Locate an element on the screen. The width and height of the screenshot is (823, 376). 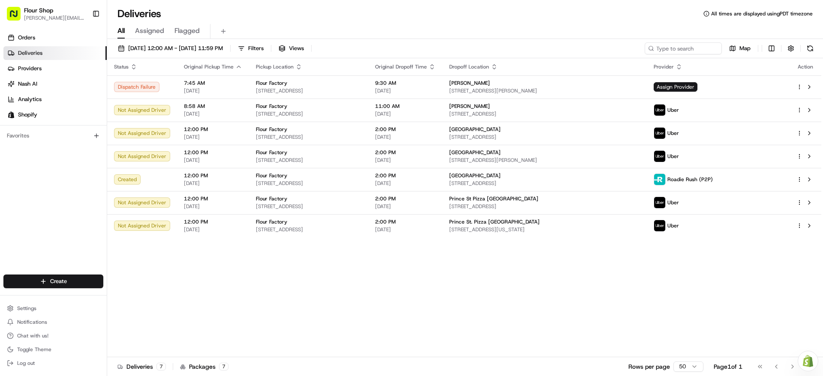
span: Flour Shop is located at coordinates (39, 10).